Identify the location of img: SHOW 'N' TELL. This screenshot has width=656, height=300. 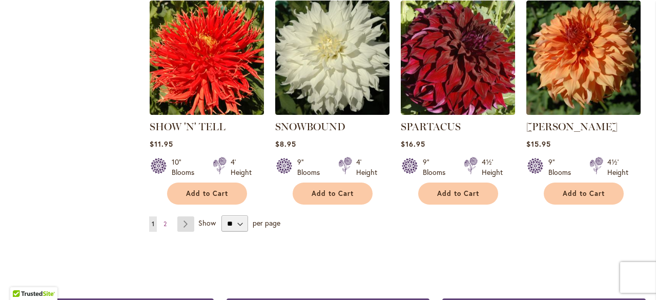
(207, 57).